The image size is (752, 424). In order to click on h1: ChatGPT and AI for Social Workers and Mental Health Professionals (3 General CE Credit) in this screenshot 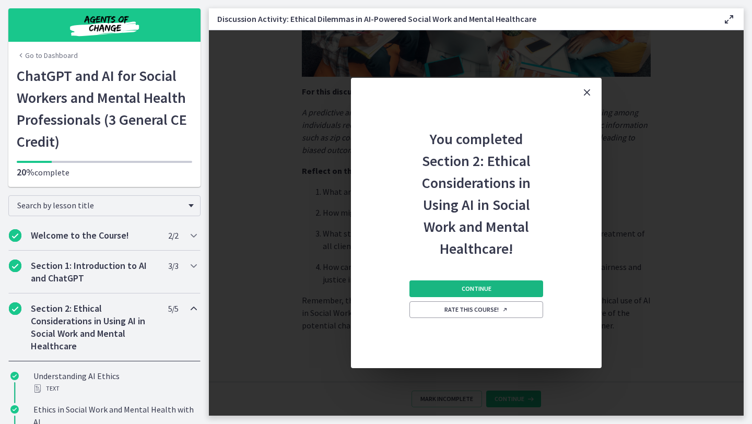, I will do `click(104, 109)`.